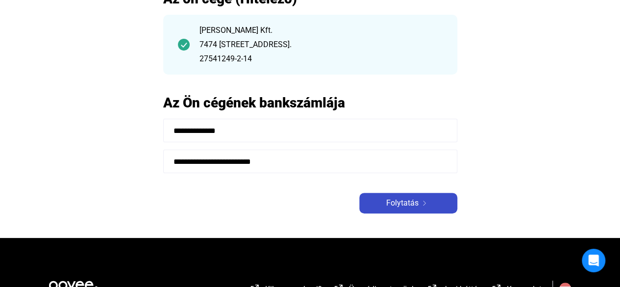  Describe the element at coordinates (408, 203) in the screenshot. I see `button: Folytatásarrow-right-white` at that location.